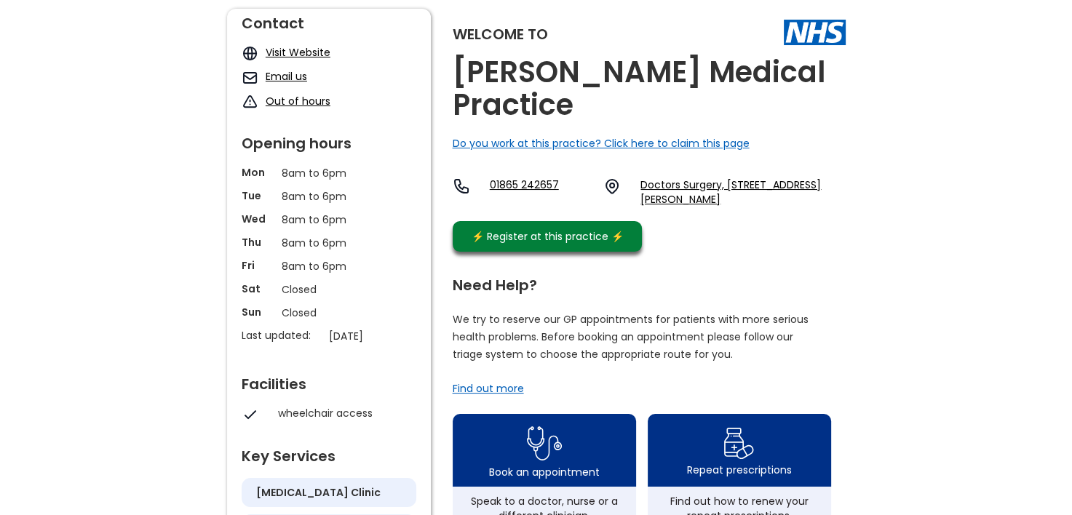 Image resolution: width=1072 pixels, height=515 pixels. I want to click on div: Welcome to, so click(500, 34).